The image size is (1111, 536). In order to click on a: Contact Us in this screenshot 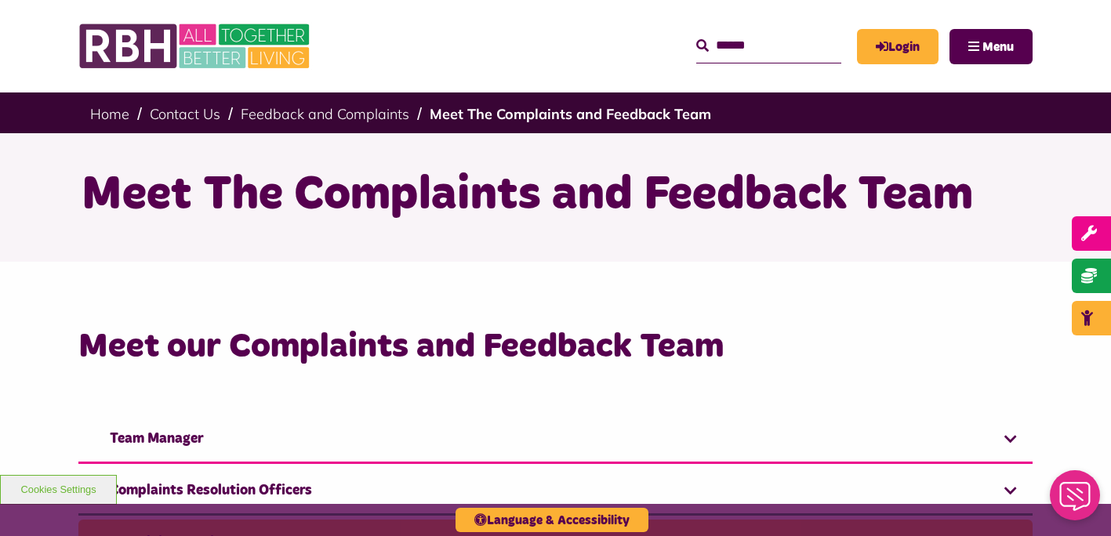, I will do `click(185, 114)`.